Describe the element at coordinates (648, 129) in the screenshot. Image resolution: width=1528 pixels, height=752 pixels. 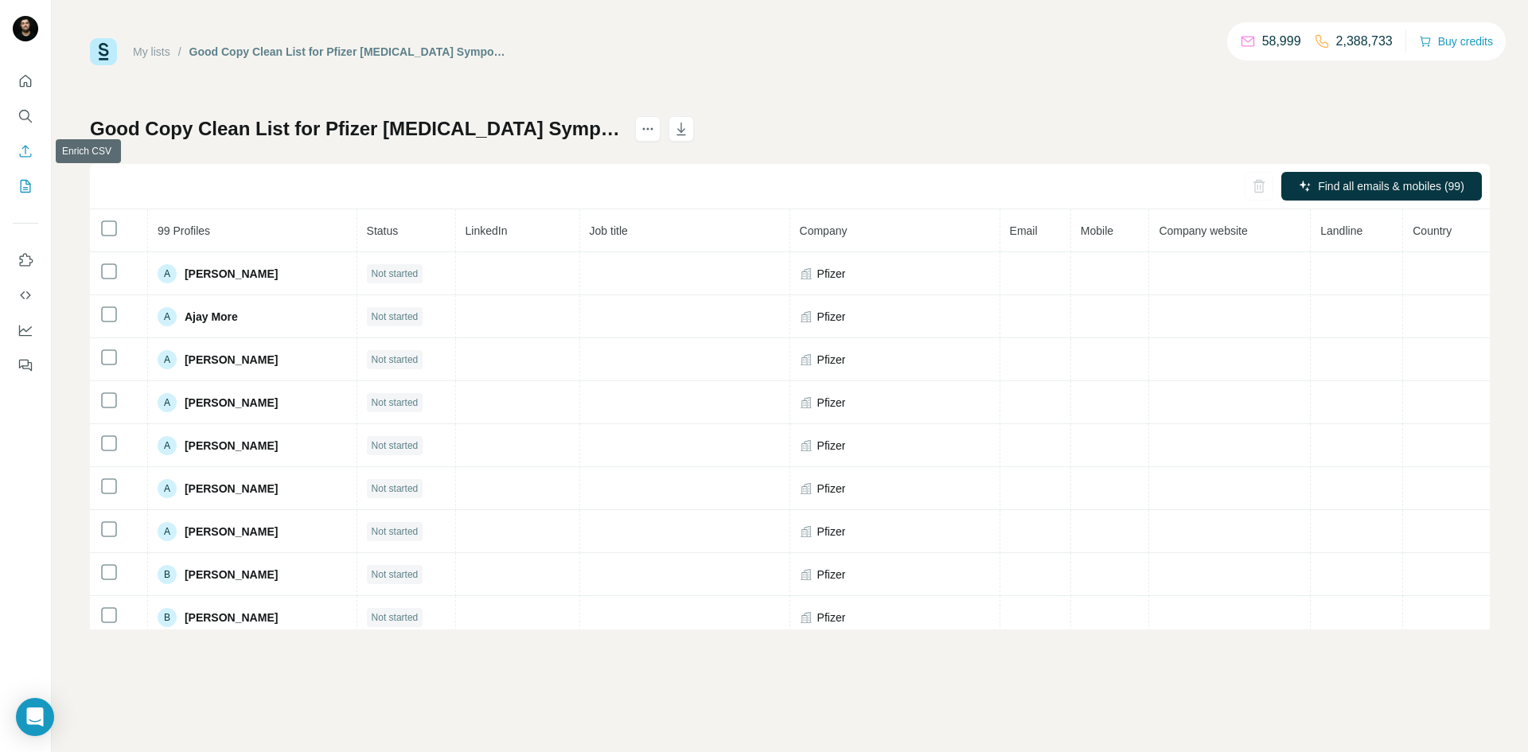
I see `button: actions` at that location.